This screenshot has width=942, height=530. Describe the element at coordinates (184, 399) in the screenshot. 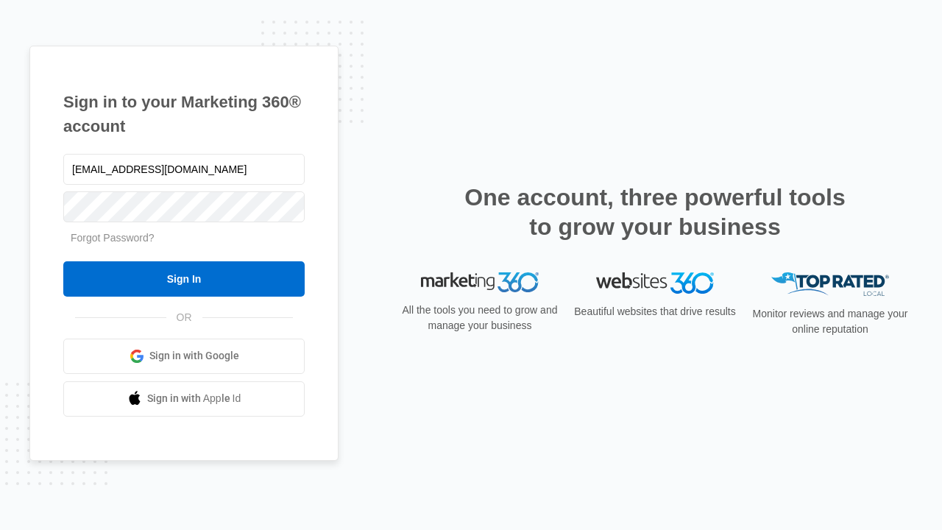

I see `a: Sign in with Apple Id` at that location.